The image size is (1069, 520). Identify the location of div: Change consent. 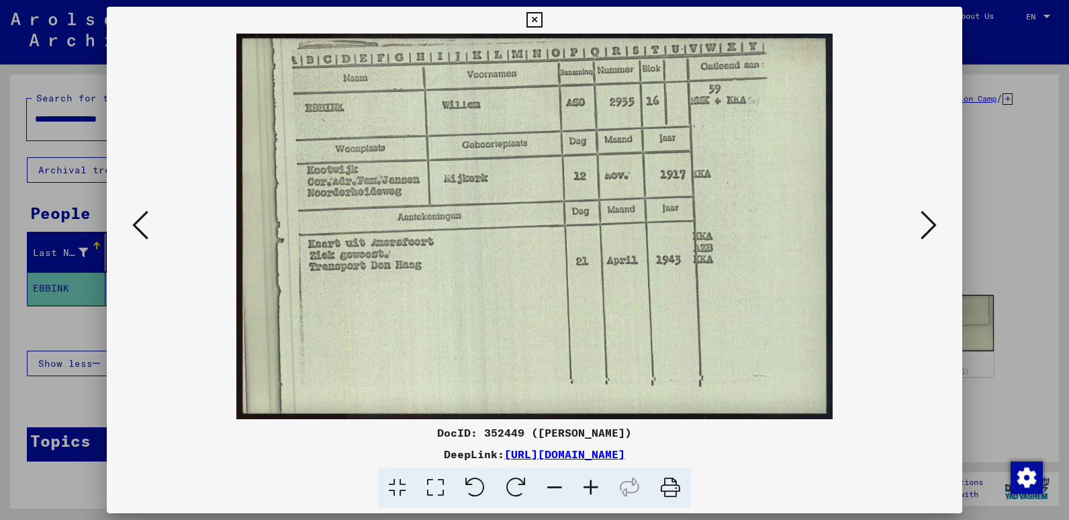
(1026, 477).